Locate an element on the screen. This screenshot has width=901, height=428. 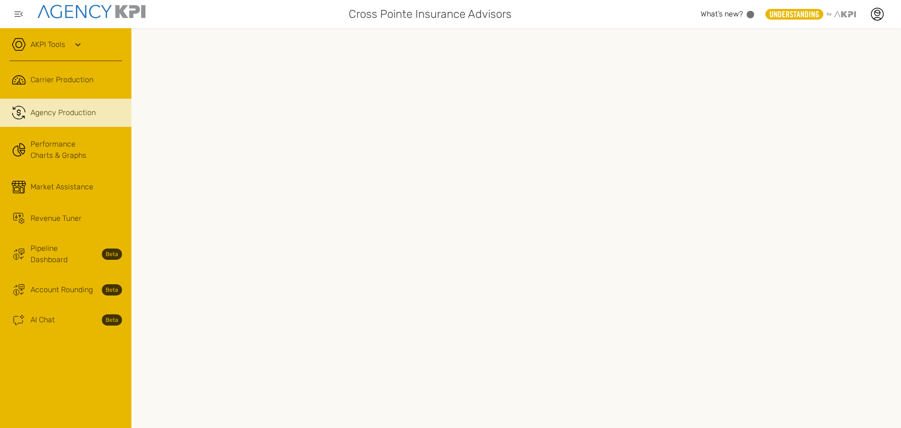
span: Market Assistance is located at coordinates (62, 187).